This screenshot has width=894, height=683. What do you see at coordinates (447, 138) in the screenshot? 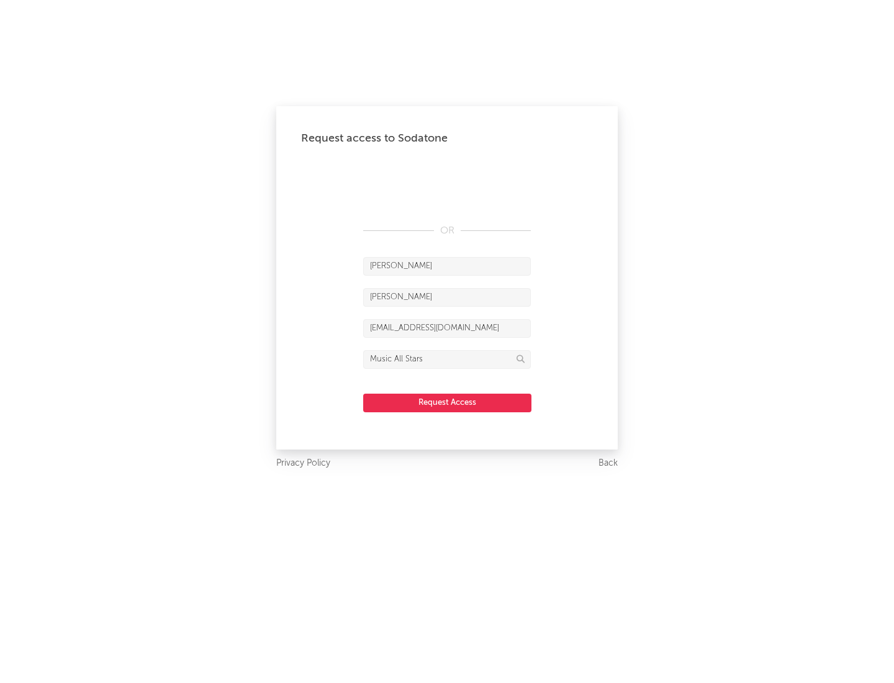
I see `div: Request access to Sodatone` at bounding box center [447, 138].